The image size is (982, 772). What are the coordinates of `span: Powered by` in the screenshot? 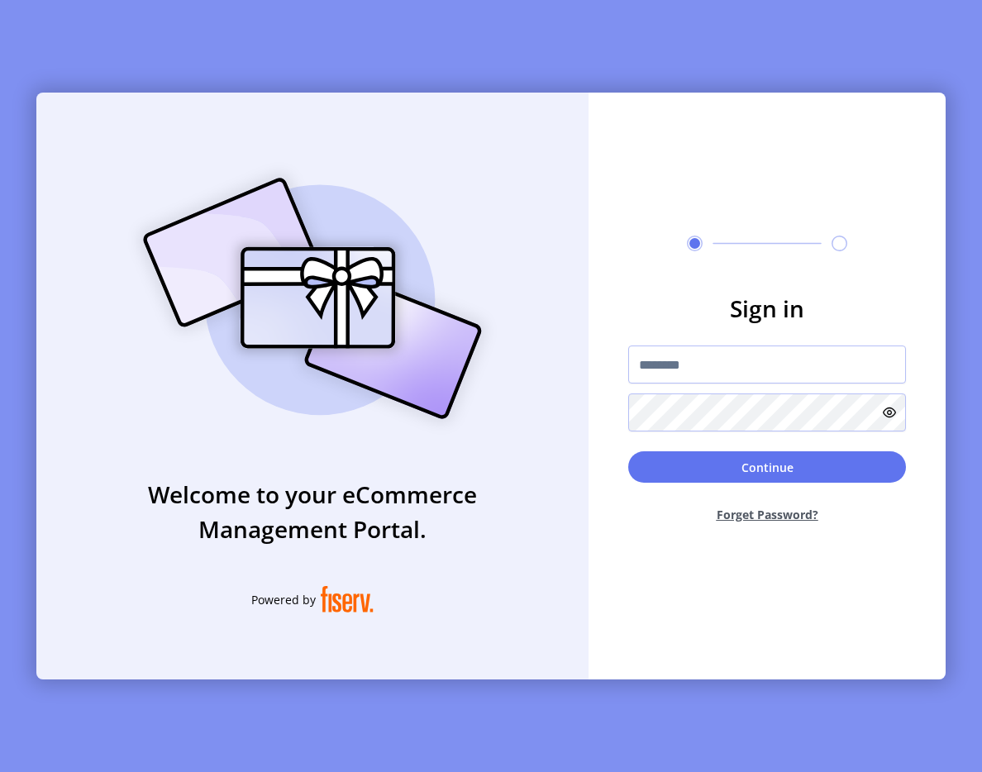 It's located at (284, 599).